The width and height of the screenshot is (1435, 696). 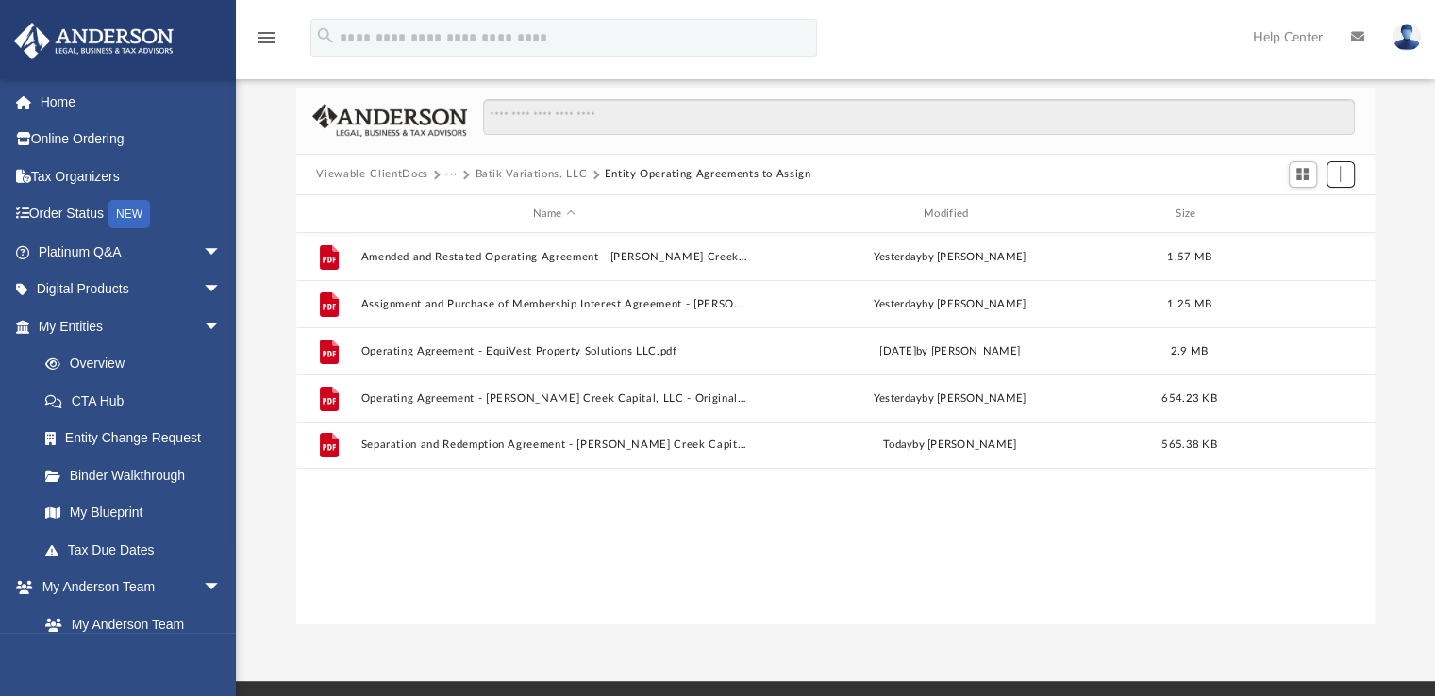 What do you see at coordinates (836, 428) in the screenshot?
I see `div: grid` at bounding box center [836, 428].